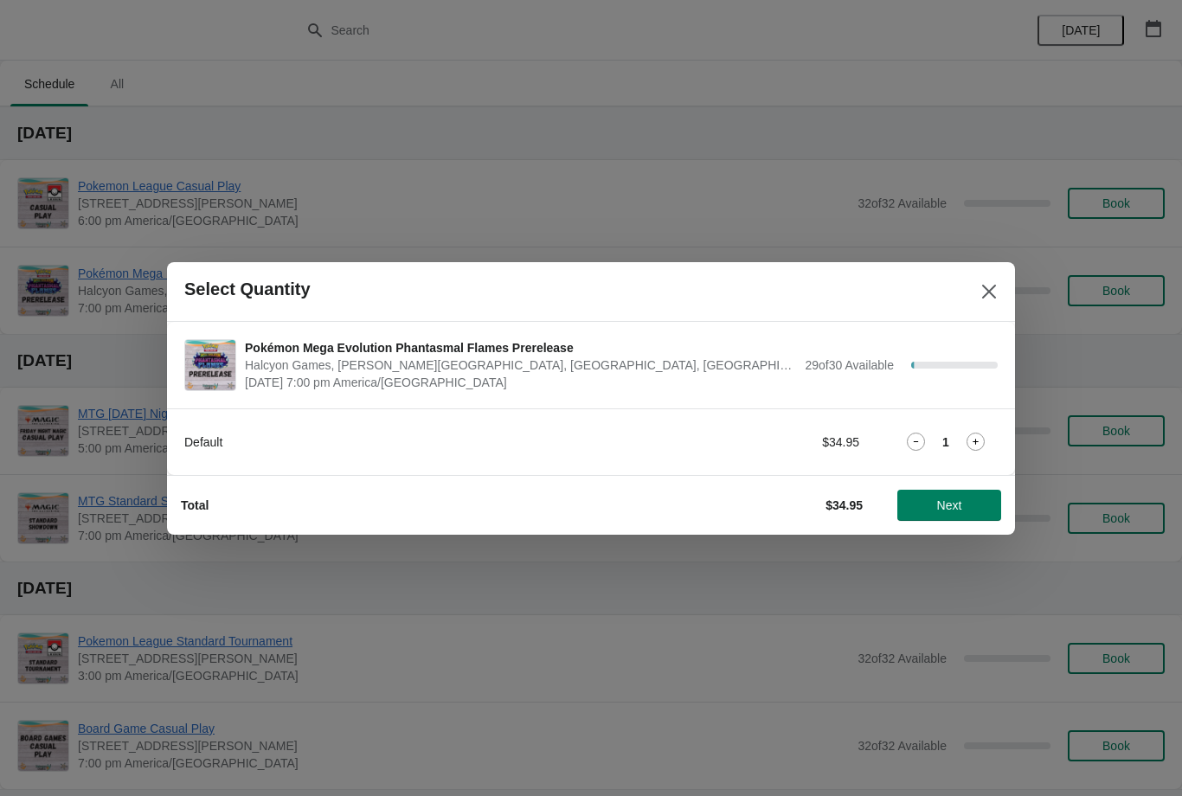 This screenshot has height=796, width=1182. What do you see at coordinates (844, 505) in the screenshot?
I see `strong: $34.95` at bounding box center [844, 505].